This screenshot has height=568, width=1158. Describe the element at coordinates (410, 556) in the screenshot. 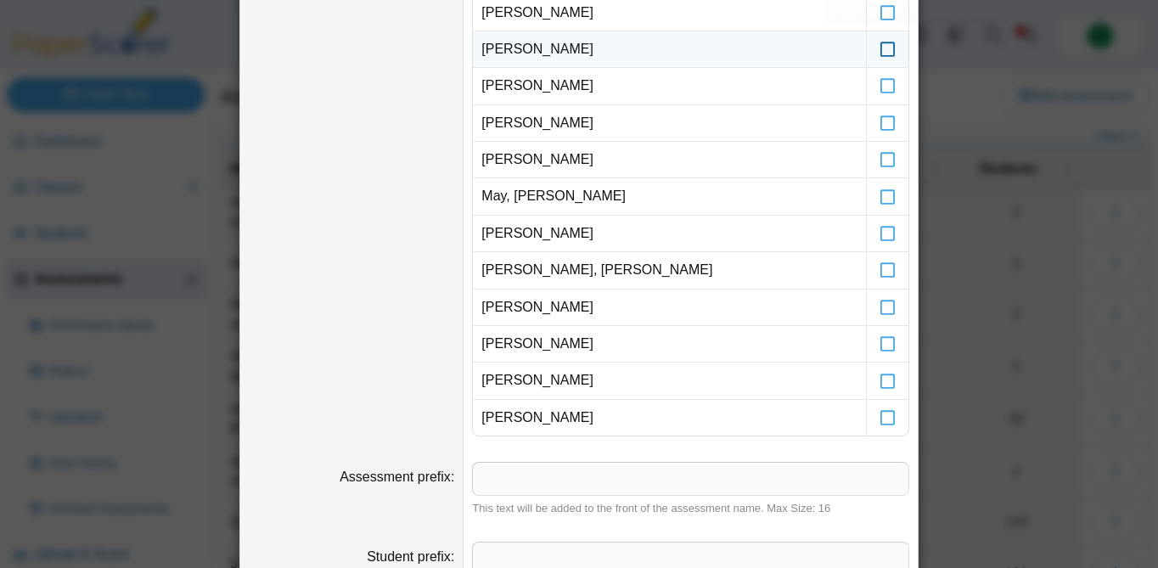

I see `label: Student prefix` at that location.